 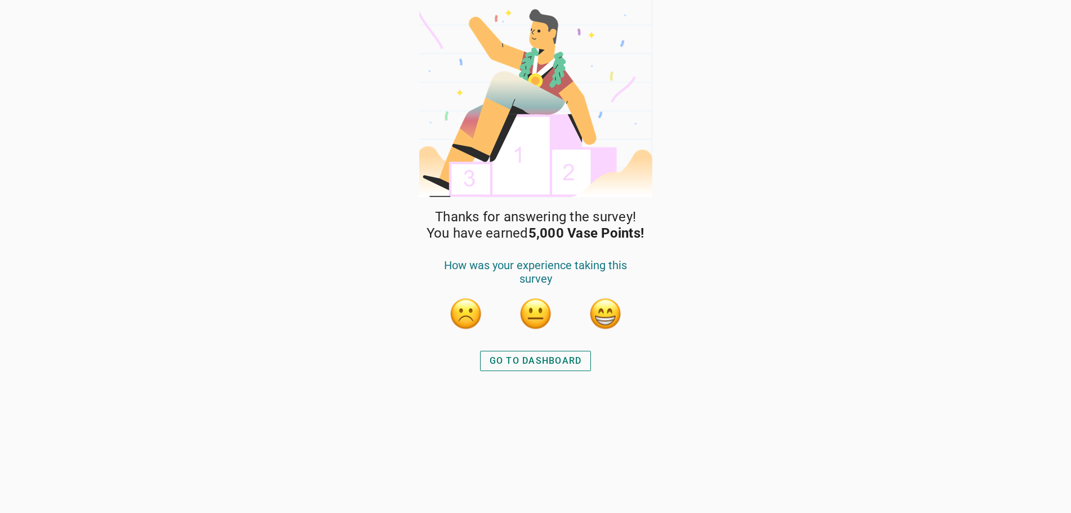 I want to click on strong: 5,000 Vase Points!, so click(x=587, y=233).